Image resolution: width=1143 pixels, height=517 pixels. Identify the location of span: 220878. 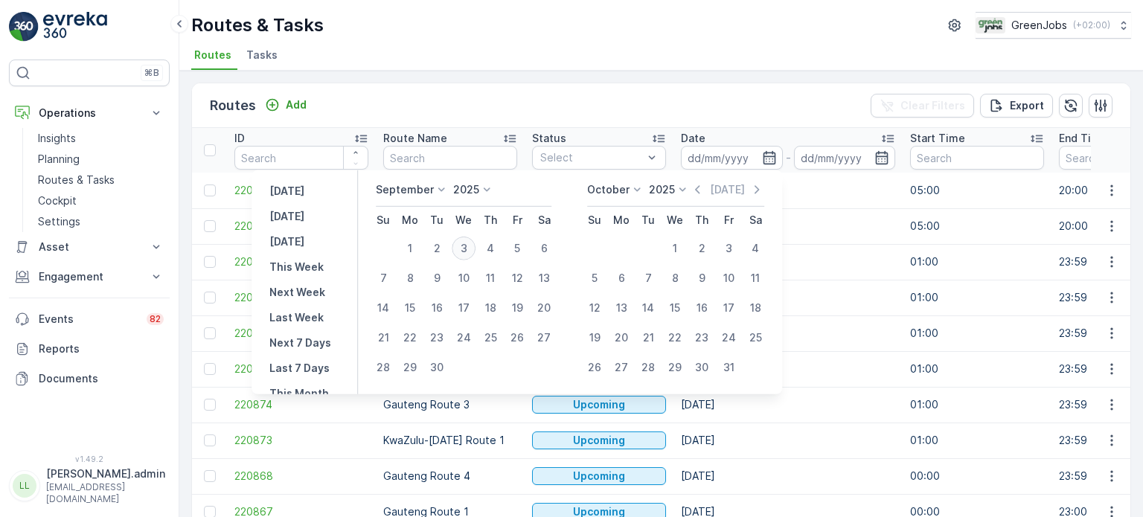
(301, 262).